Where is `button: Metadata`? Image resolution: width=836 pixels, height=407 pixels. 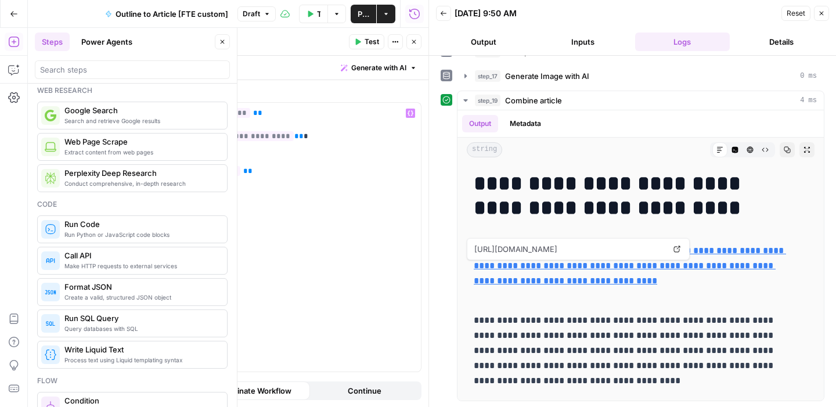 button: Metadata is located at coordinates (525, 124).